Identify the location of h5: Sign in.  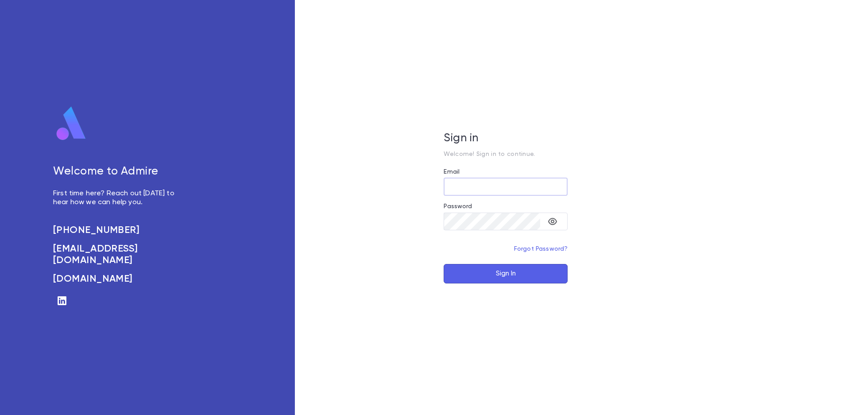
(505, 139).